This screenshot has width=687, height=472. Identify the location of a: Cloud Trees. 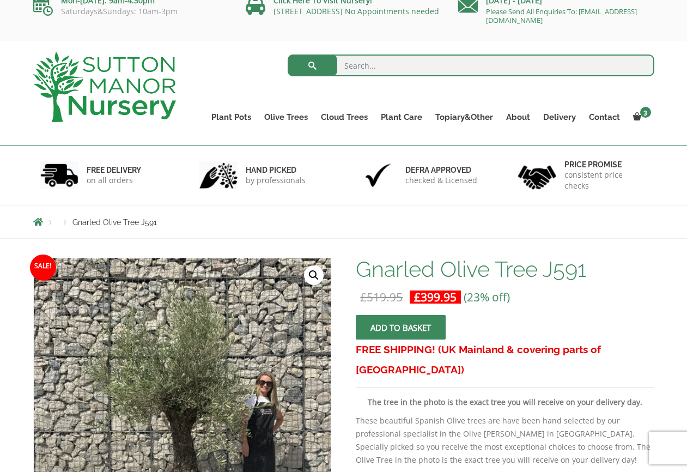
(344, 117).